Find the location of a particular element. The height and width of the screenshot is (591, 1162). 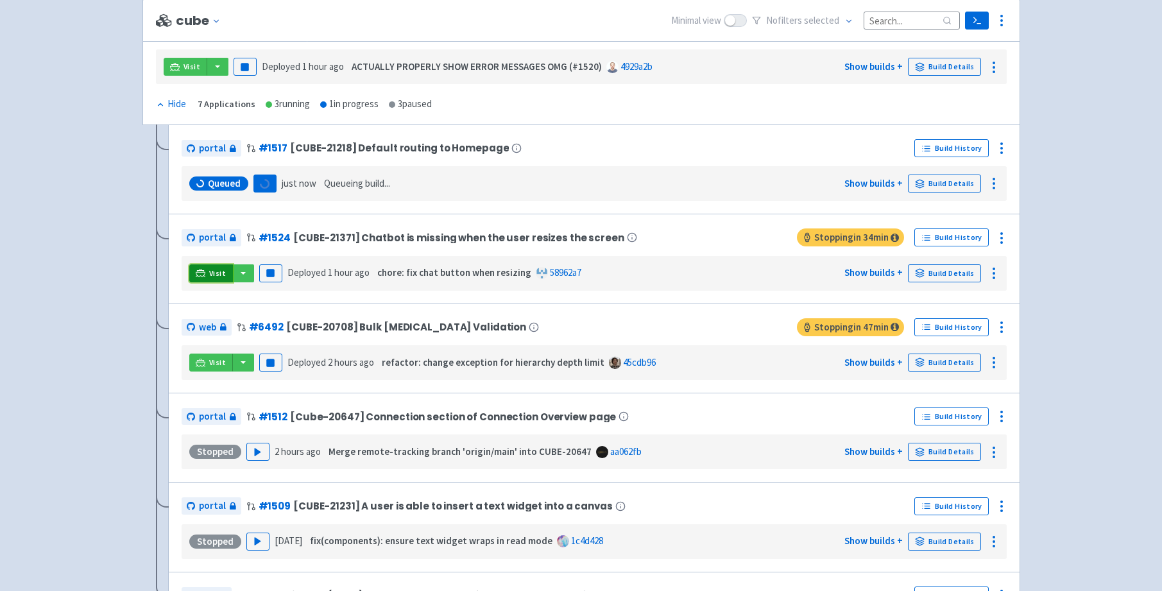

span: Stopping in 47 min is located at coordinates (850, 327).